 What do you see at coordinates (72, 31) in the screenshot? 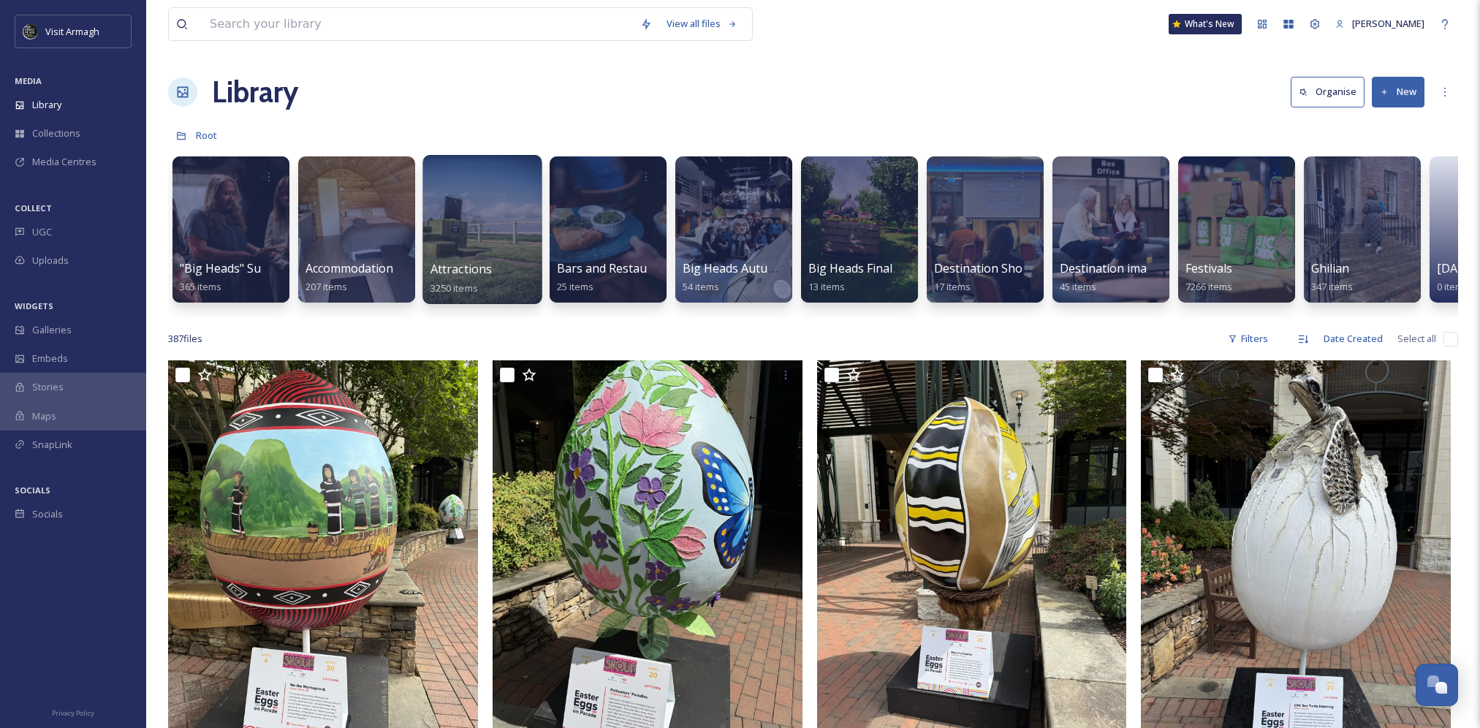
I see `span: Visit Armagh` at bounding box center [72, 31].